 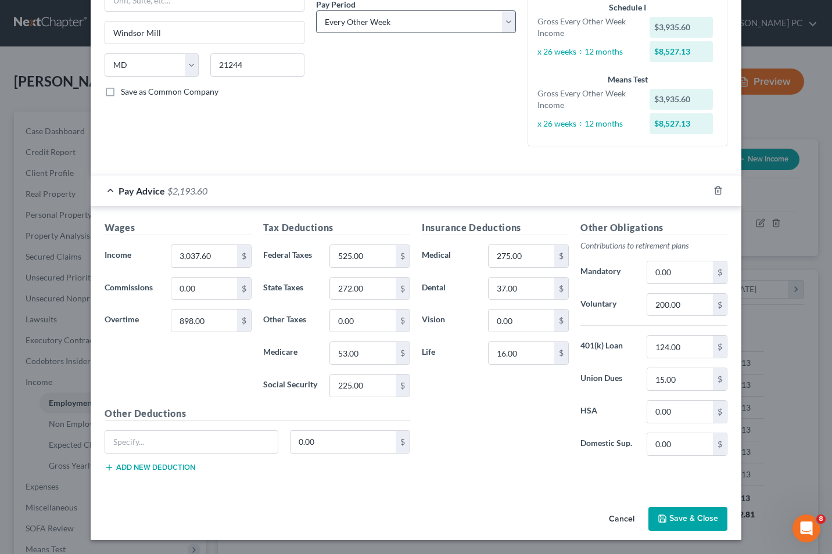 What do you see at coordinates (291, 353) in the screenshot?
I see `label: Medicare` at bounding box center [291, 353].